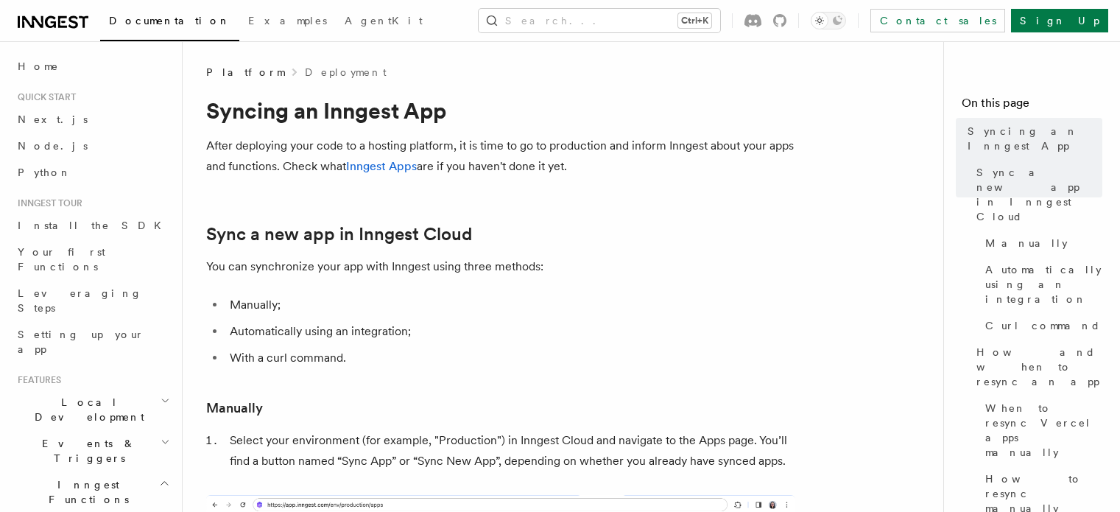 Image resolution: width=1120 pixels, height=512 pixels. I want to click on a: Examples, so click(287, 22).